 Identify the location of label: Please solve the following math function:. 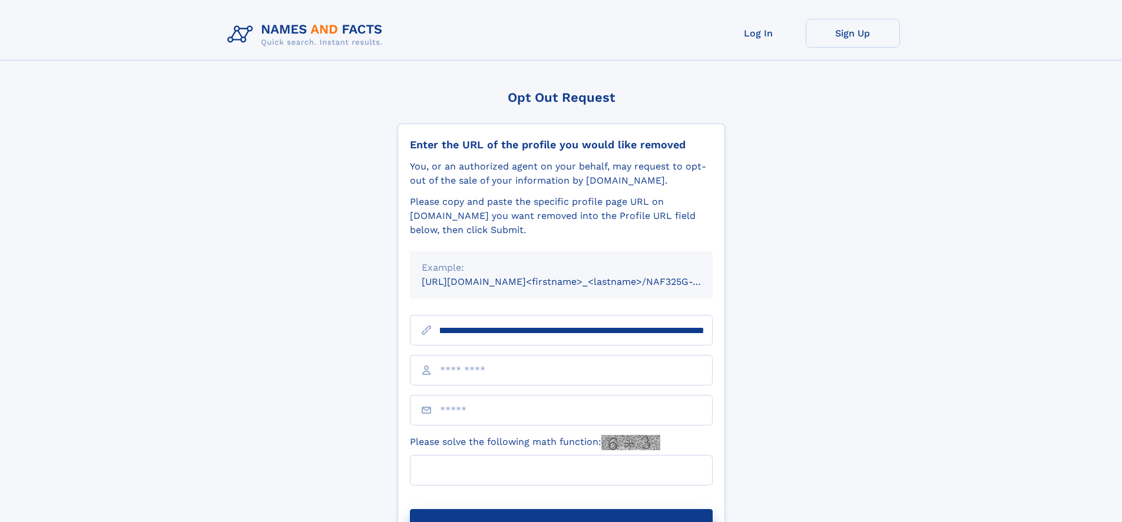
(535, 443).